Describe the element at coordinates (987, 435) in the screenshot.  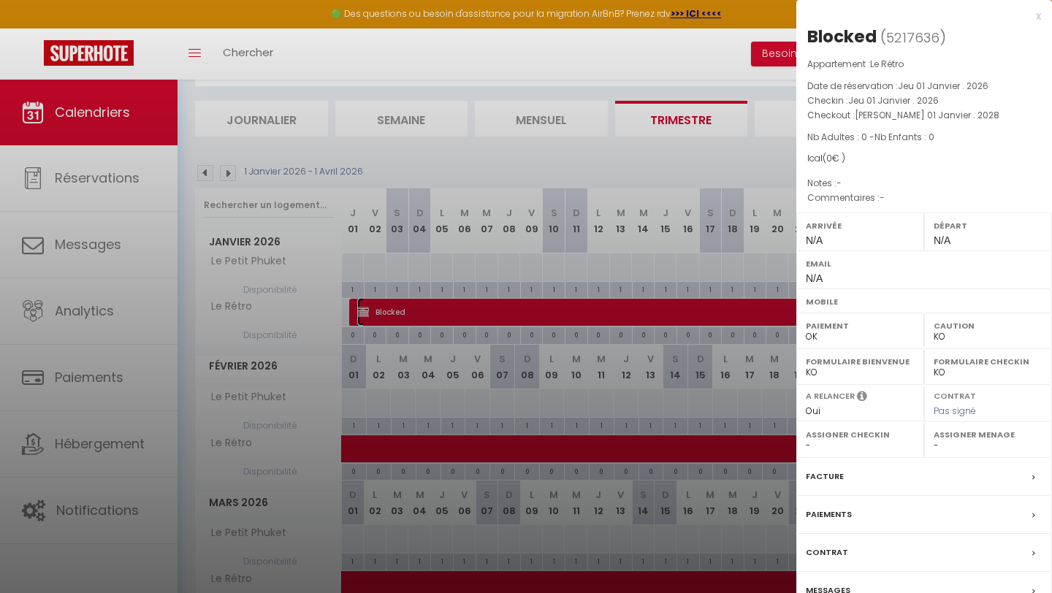
I see `label: Assigner Menage` at that location.